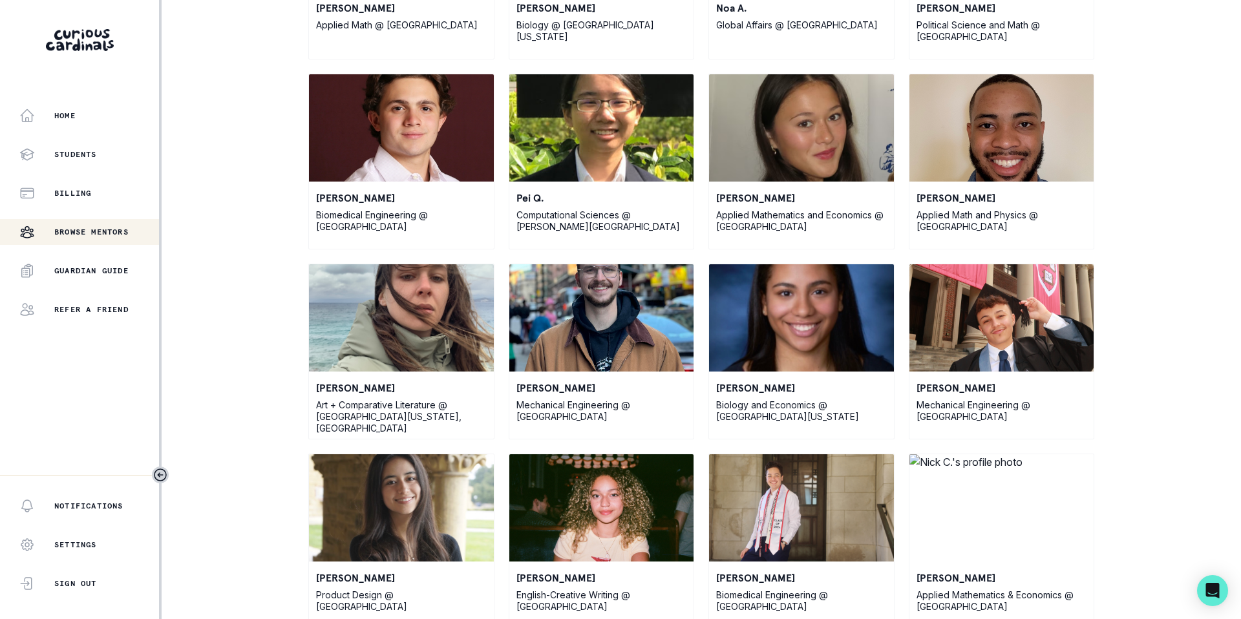  What do you see at coordinates (801, 508) in the screenshot?
I see `img: Yousuf S.'s profile photo` at bounding box center [801, 508].